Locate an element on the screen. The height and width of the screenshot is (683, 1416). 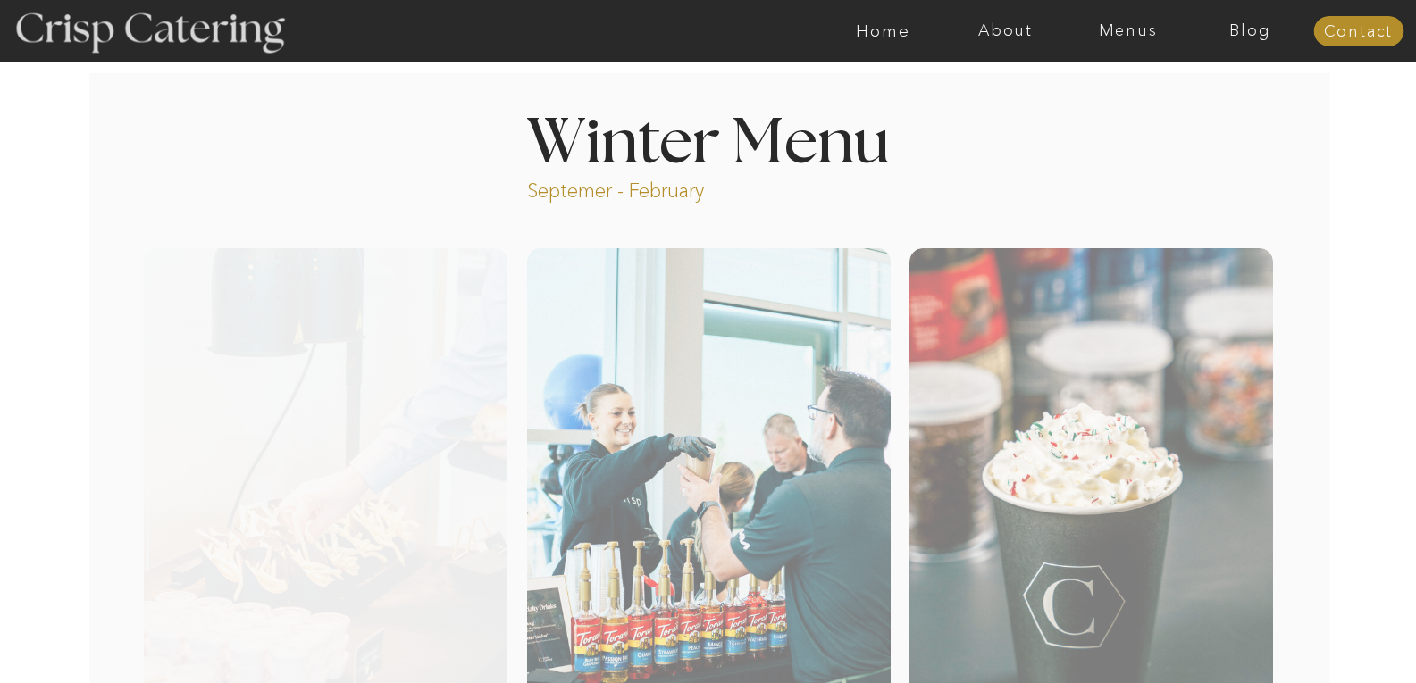
h1: Winter Menu is located at coordinates (708, 138).